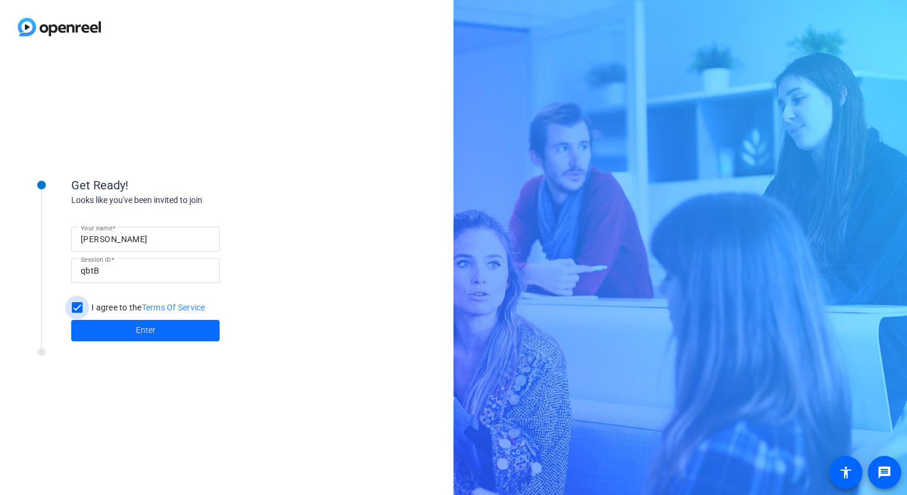 The height and width of the screenshot is (495, 907). Describe the element at coordinates (147, 307) in the screenshot. I see `label: I agree to the` at that location.